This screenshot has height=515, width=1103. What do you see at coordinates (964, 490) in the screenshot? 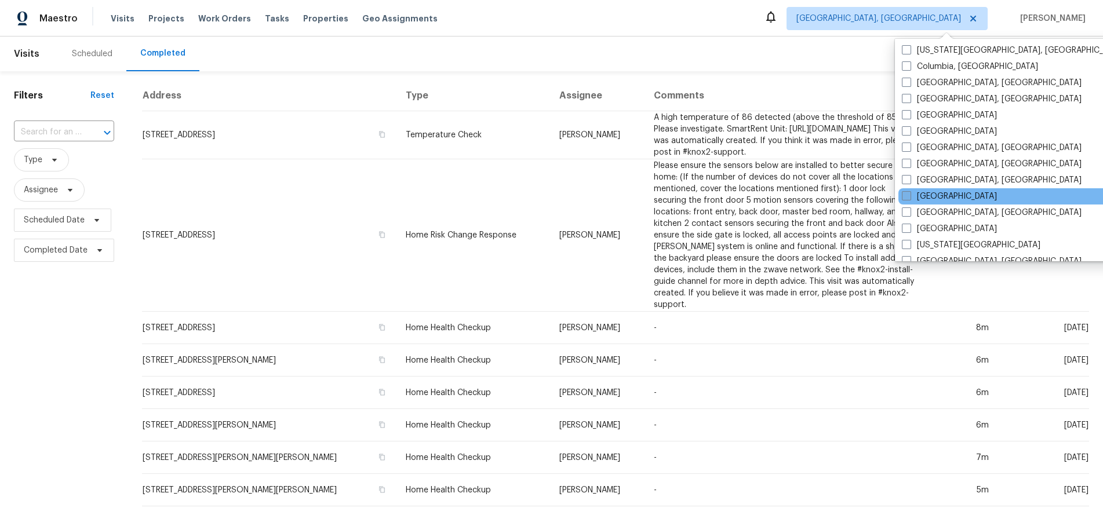
I see `td: 5m` at bounding box center [964, 490].